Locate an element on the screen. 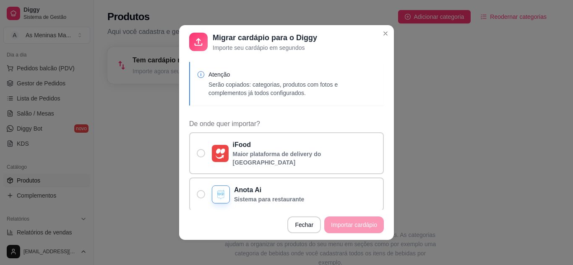 This screenshot has width=573, height=265. img: ifood_logo is located at coordinates (220, 153).